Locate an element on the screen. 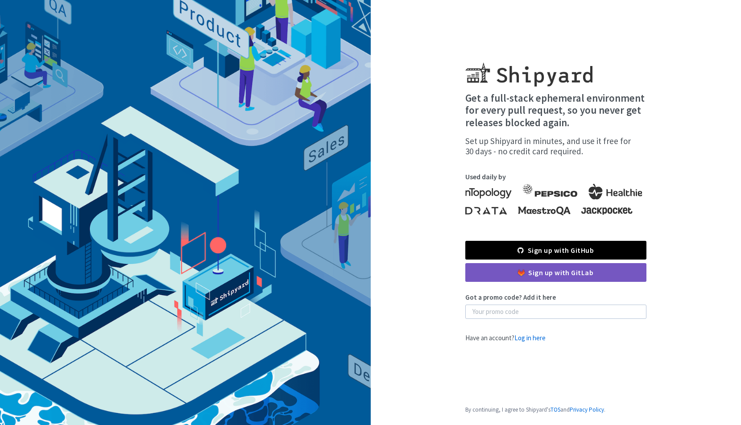  h4: Get a full-stack ephemeral environment for every pull request, so you never get releases blocked ... is located at coordinates (556, 110).